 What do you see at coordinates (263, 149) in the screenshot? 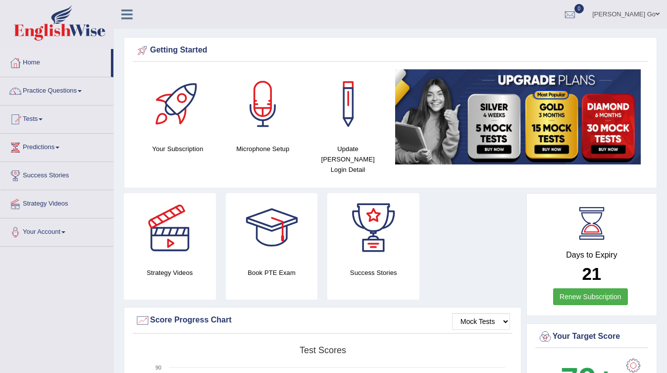
I see `h4: Microphone Setup` at bounding box center [263, 149].